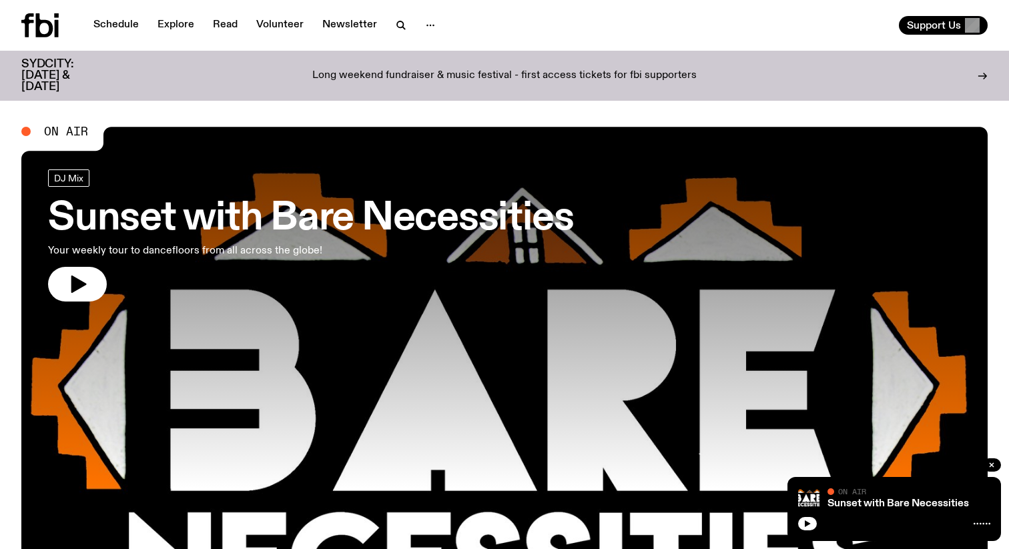  Describe the element at coordinates (943, 25) in the screenshot. I see `button: Support Us` at that location.